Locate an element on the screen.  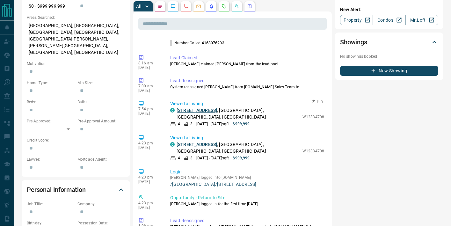
p: Opportunity - Return to Site is located at coordinates (247, 198).